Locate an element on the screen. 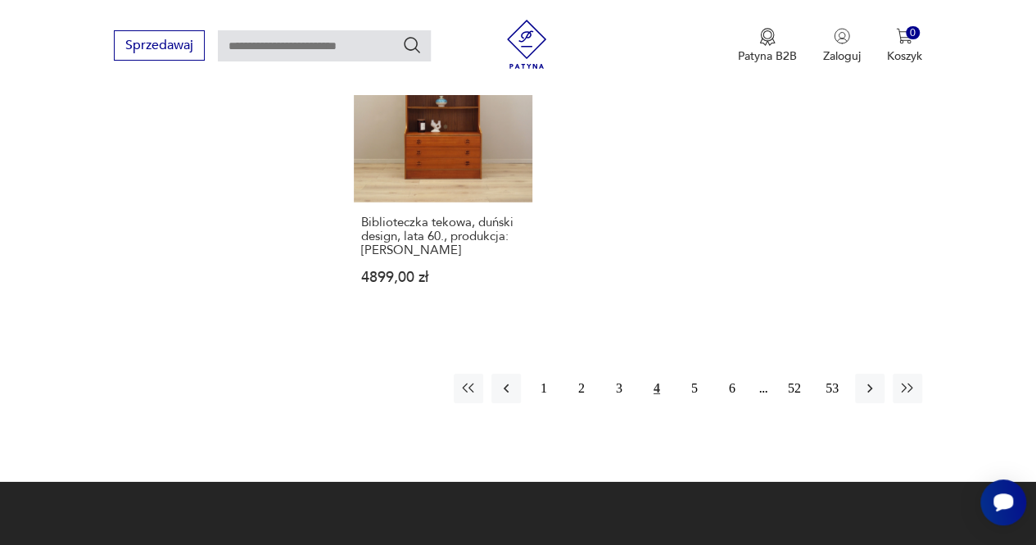 Image resolution: width=1036 pixels, height=545 pixels. button: Szukaj is located at coordinates (412, 45).